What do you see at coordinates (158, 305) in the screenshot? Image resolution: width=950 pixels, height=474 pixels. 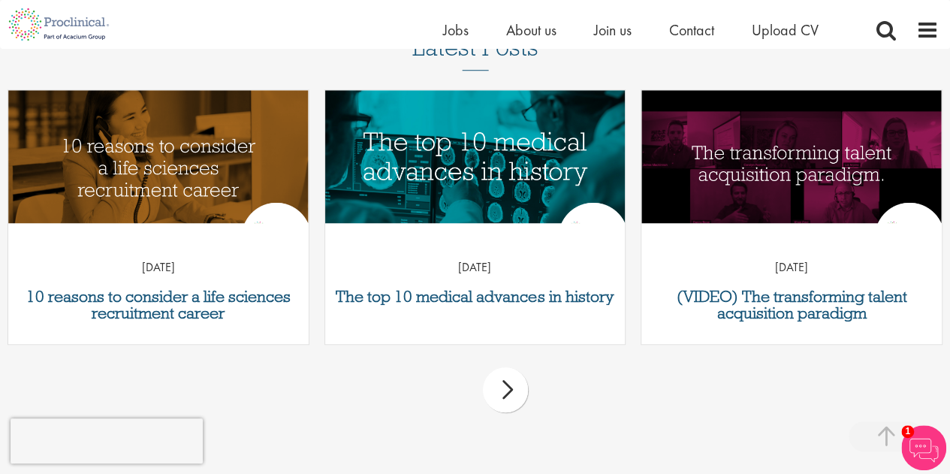 I see `h3: 10 reasons to consider a life sciences recruitment career` at bounding box center [158, 305].